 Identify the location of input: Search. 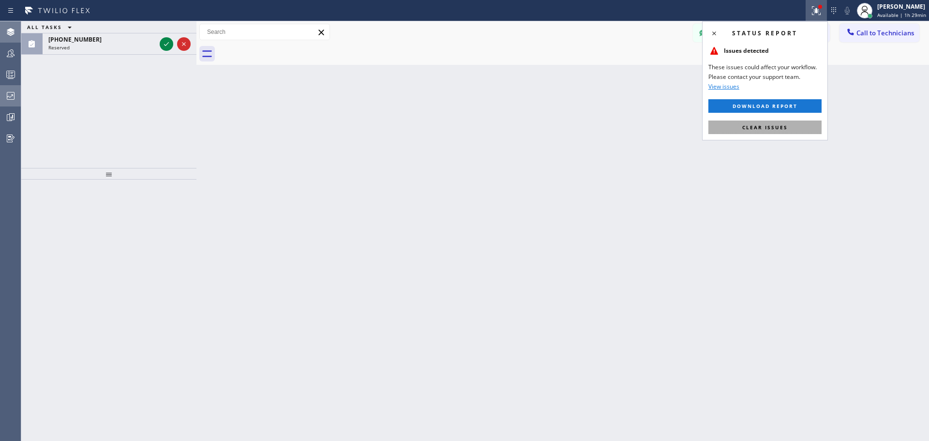
(265, 32).